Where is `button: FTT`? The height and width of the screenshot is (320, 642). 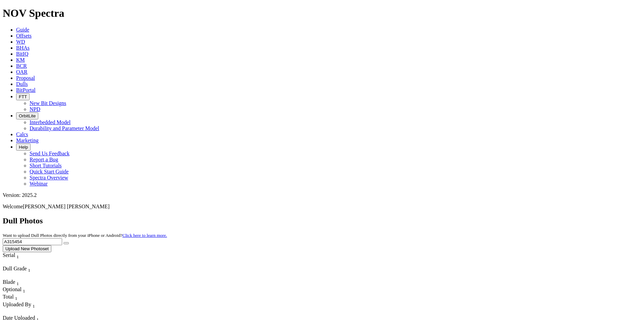 button: FTT is located at coordinates (23, 97).